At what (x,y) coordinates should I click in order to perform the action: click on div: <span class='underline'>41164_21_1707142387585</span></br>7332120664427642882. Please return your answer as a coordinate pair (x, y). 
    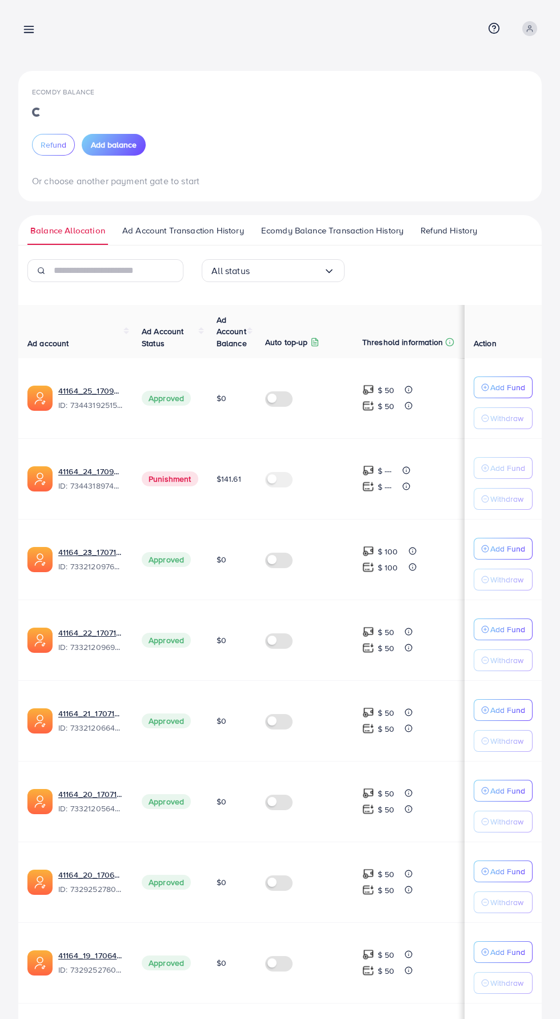
    Looking at the image, I should click on (91, 721).